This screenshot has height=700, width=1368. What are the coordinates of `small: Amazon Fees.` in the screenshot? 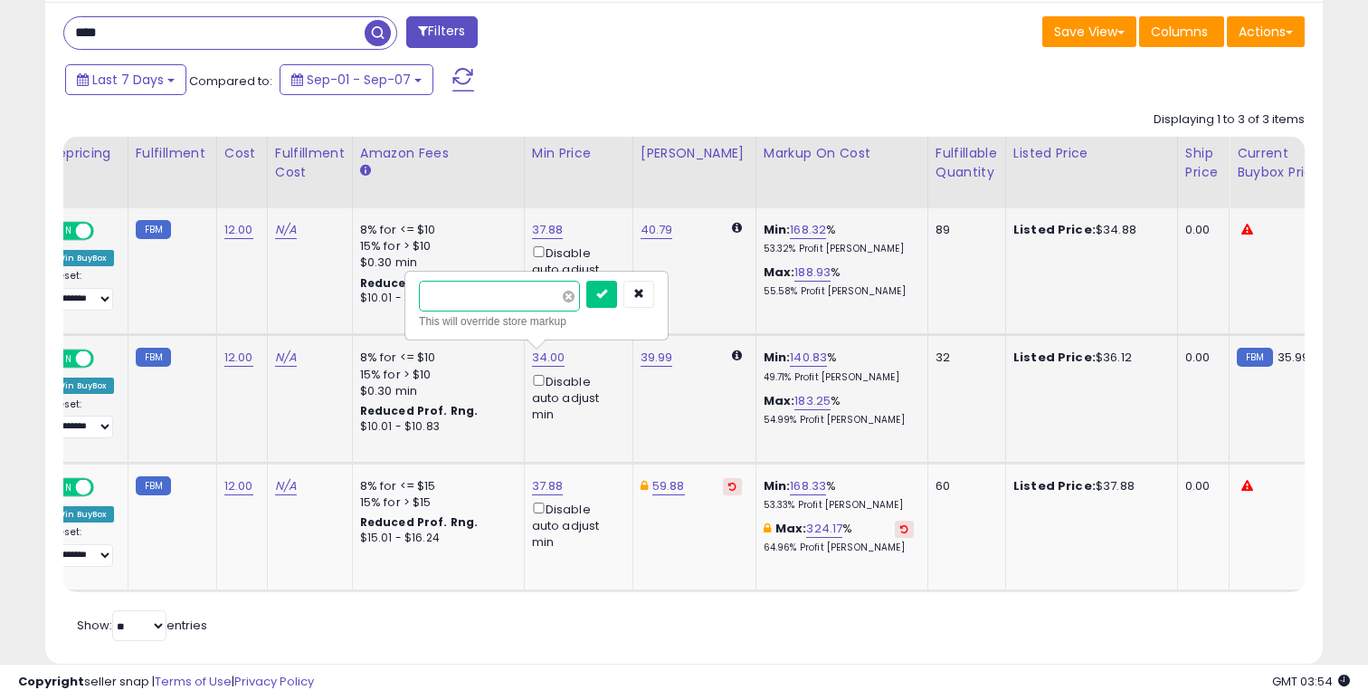 It's located at (366, 171).